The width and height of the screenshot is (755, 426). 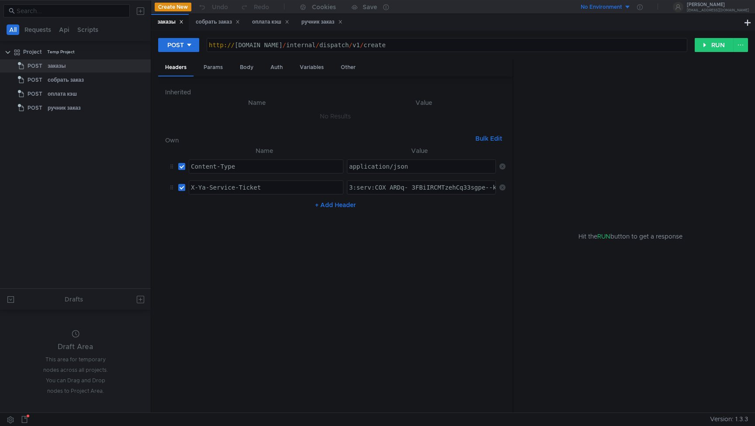 What do you see at coordinates (255, 7) in the screenshot?
I see `button: Redo` at bounding box center [255, 7].